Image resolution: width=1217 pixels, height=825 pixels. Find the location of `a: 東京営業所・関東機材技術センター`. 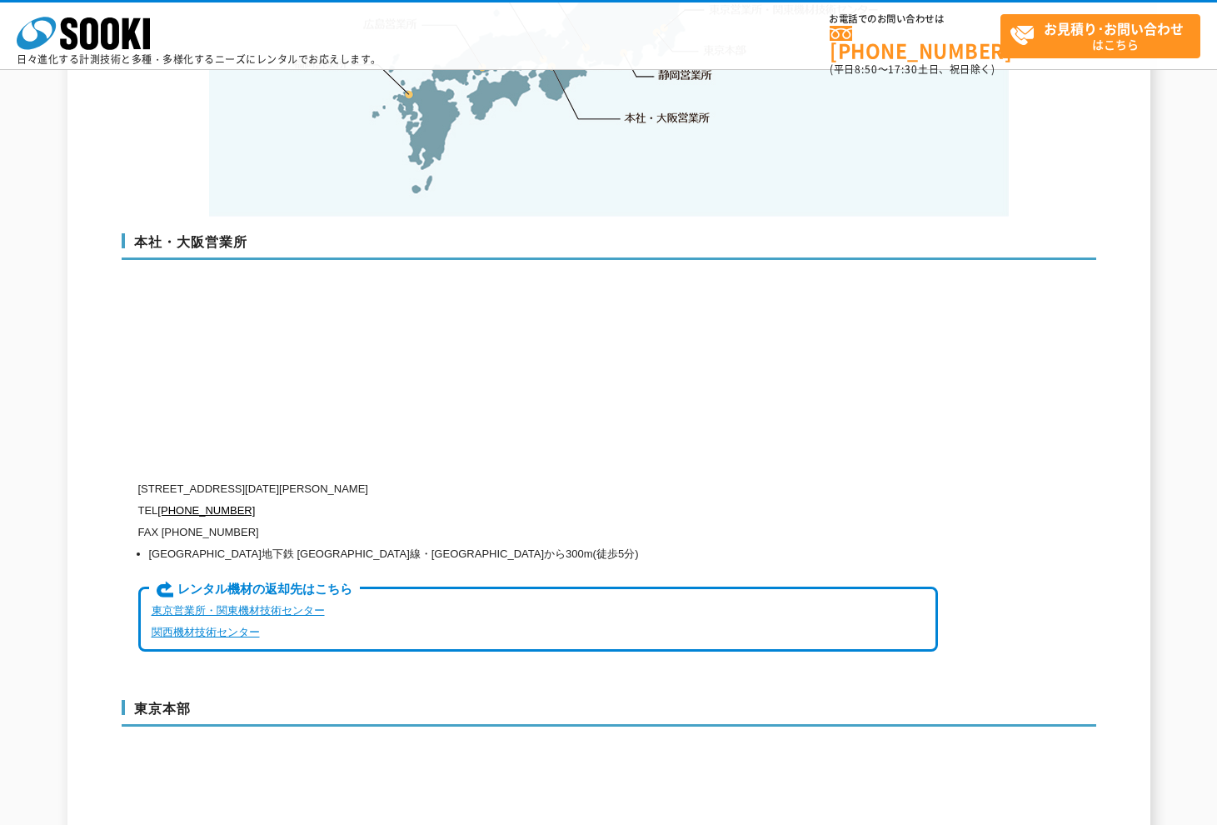

a: 東京営業所・関東機材技術センター is located at coordinates (238, 610).